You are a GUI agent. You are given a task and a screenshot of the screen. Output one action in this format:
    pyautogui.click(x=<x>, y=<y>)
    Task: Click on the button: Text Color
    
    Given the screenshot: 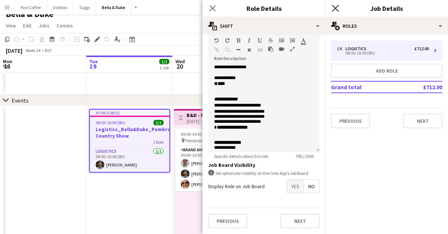 What is the action you would take?
    pyautogui.click(x=303, y=40)
    